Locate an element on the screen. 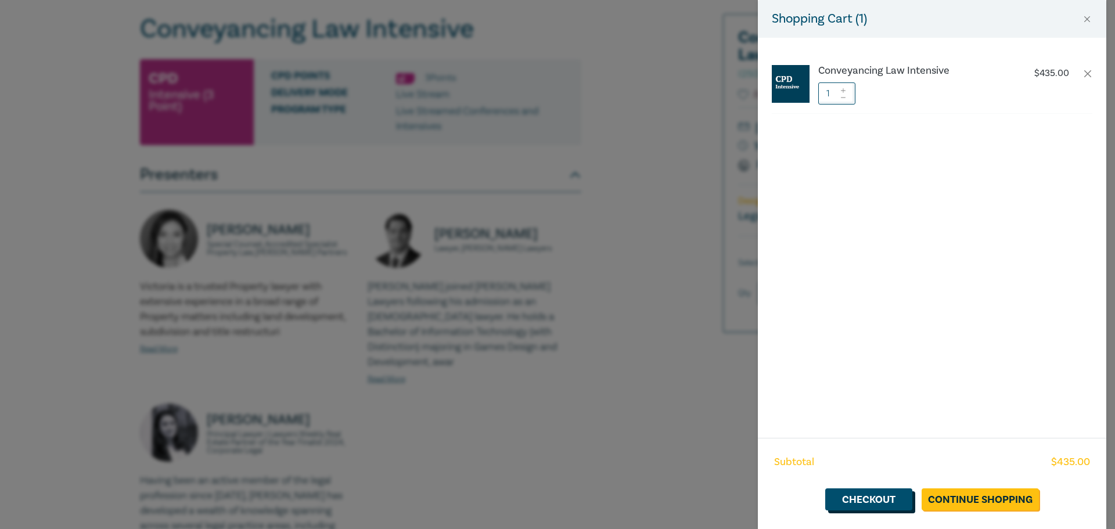 The height and width of the screenshot is (529, 1115). p: $ 435.00 is located at coordinates (1052, 73).